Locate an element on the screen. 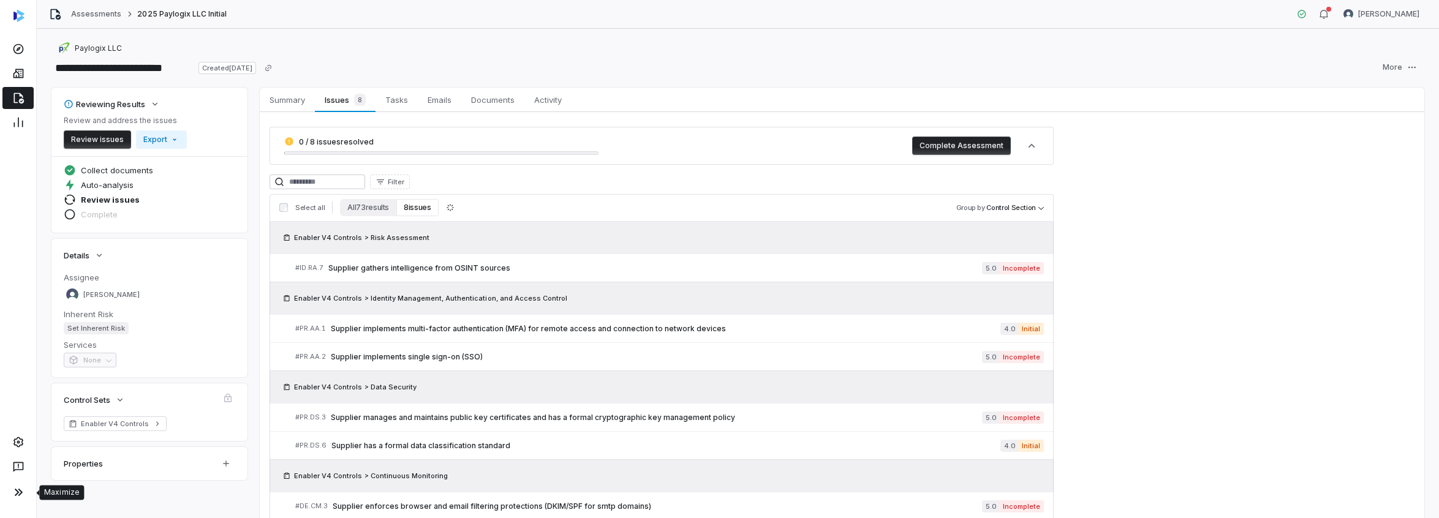 This screenshot has width=1439, height=518. a: #ID.RA.7Supplier gathers intelligence from OSINT sources5.0Incomplete is located at coordinates (670, 268).